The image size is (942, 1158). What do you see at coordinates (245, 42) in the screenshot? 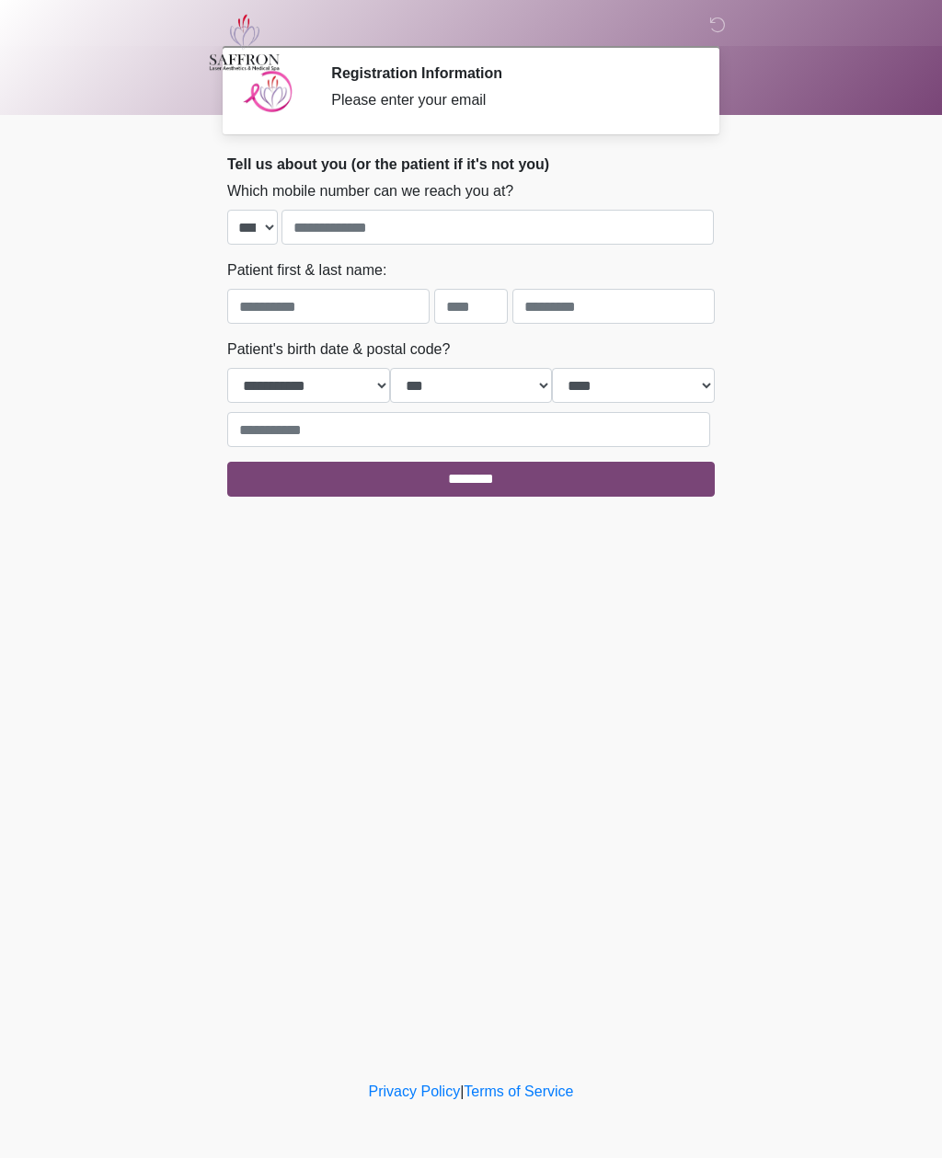
I see `img: Saffron Laser Aesthetics and Medical Spa Logo` at bounding box center [245, 42].